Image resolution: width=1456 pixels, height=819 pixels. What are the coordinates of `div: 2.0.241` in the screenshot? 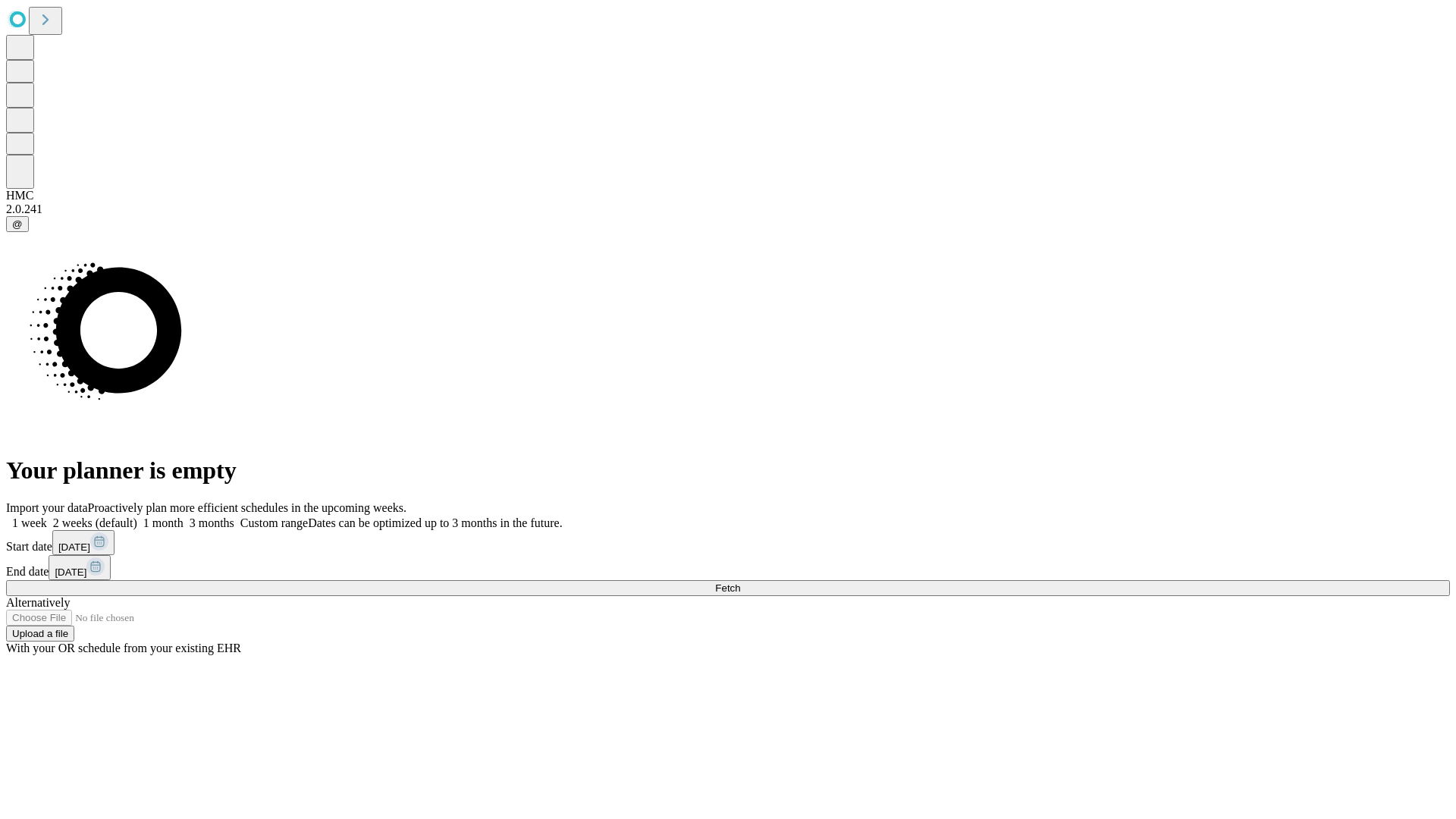 It's located at (728, 210).